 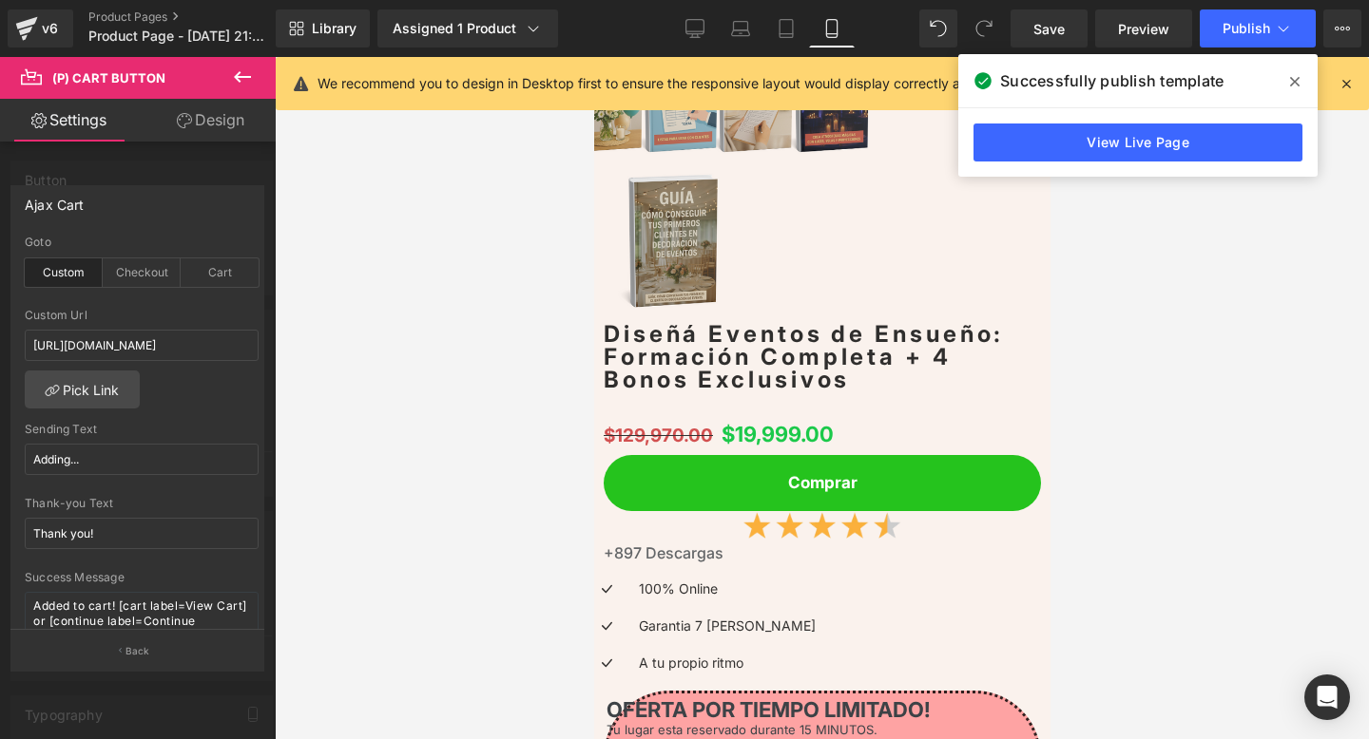 What do you see at coordinates (142, 578) in the screenshot?
I see `div: Success Message` at bounding box center [142, 578].